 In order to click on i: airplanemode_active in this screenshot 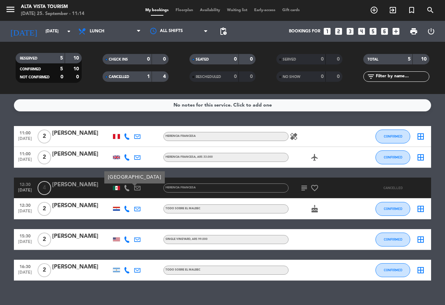, I will do `click(315, 157)`.